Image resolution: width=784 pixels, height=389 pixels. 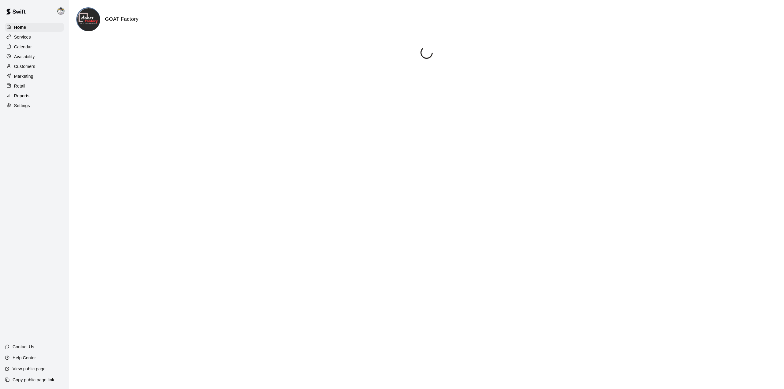 What do you see at coordinates (34, 86) in the screenshot?
I see `a: Retail` at bounding box center [34, 86].